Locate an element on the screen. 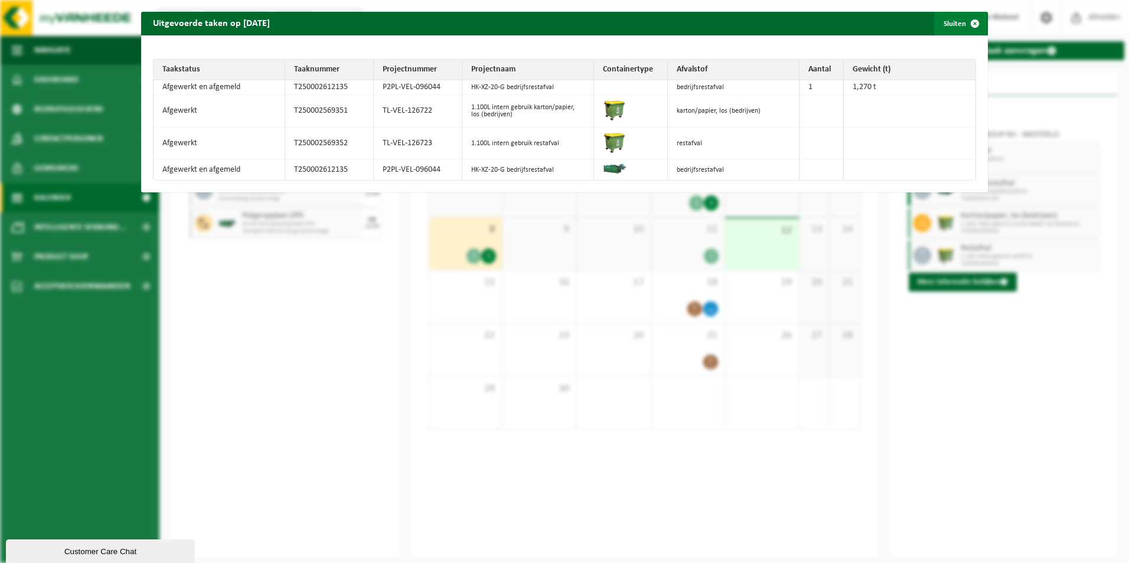 The image size is (1129, 563). td: T250002569352 is located at coordinates (330, 144).